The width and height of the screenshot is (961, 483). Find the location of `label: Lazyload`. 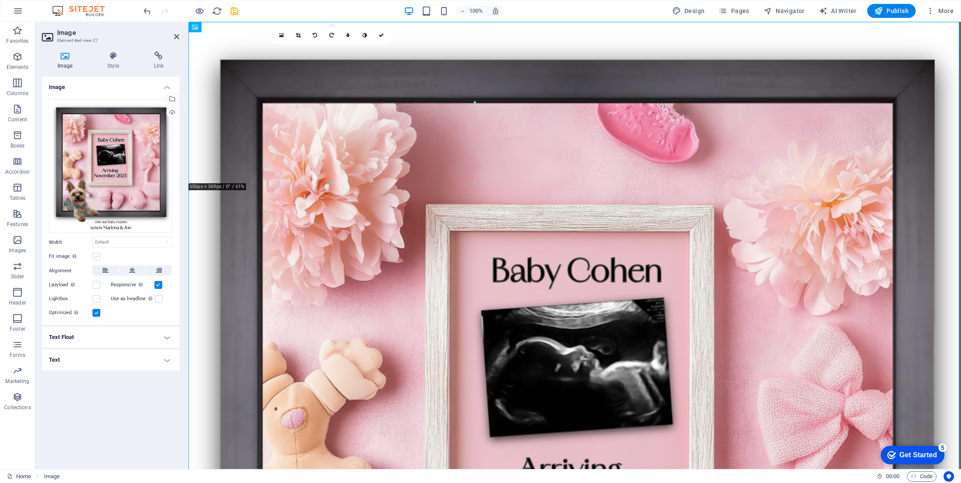

label: Lazyload is located at coordinates (71, 285).